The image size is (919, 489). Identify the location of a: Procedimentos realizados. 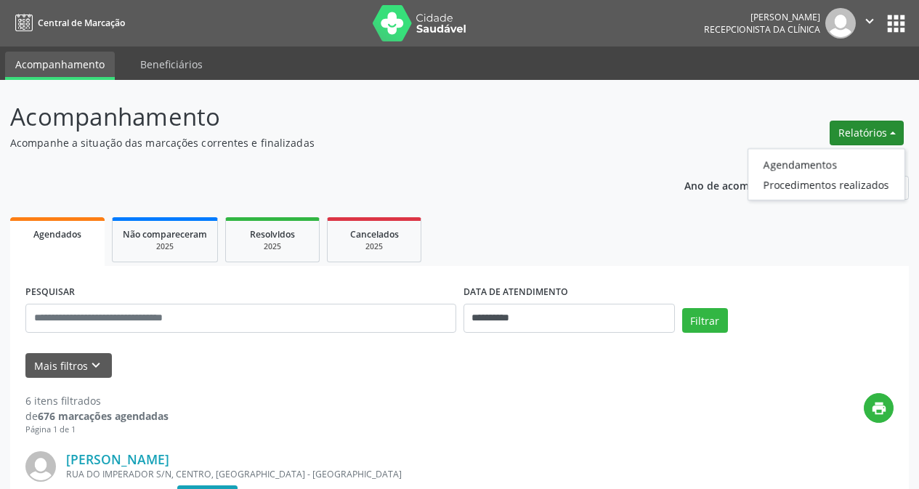
(826, 185).